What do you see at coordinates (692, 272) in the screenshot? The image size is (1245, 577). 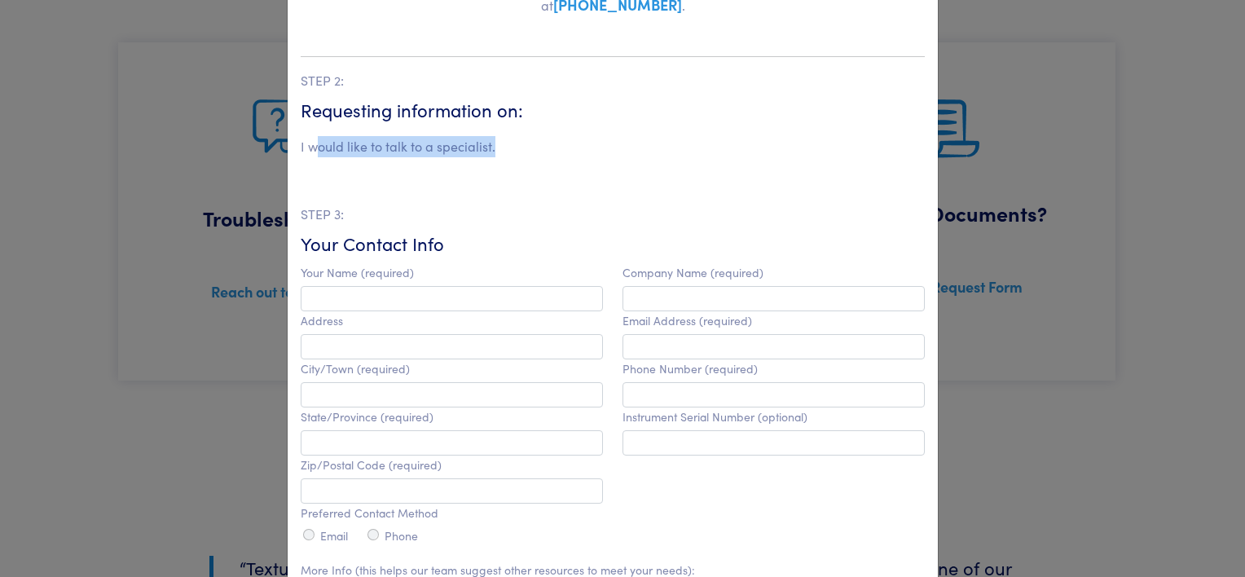 I see `label: Company Name (required)` at bounding box center [692, 272].